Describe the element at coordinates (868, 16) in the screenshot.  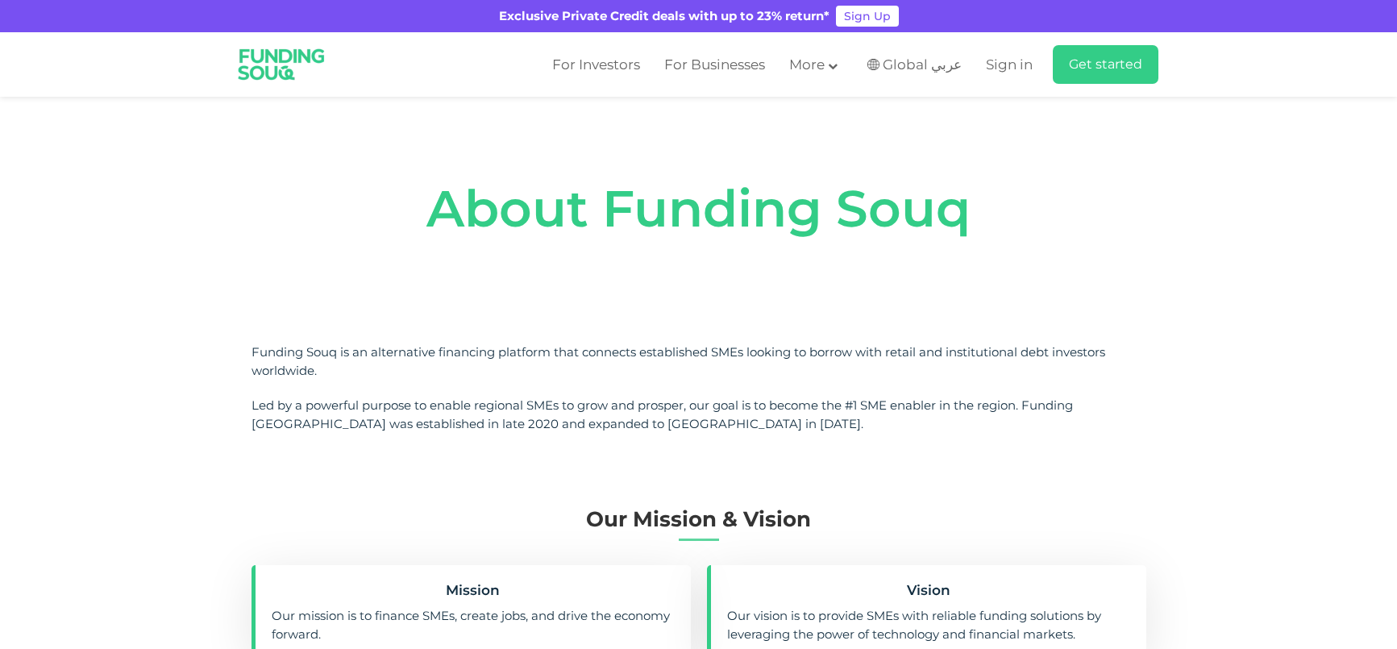
I see `a: Sign Up` at that location.